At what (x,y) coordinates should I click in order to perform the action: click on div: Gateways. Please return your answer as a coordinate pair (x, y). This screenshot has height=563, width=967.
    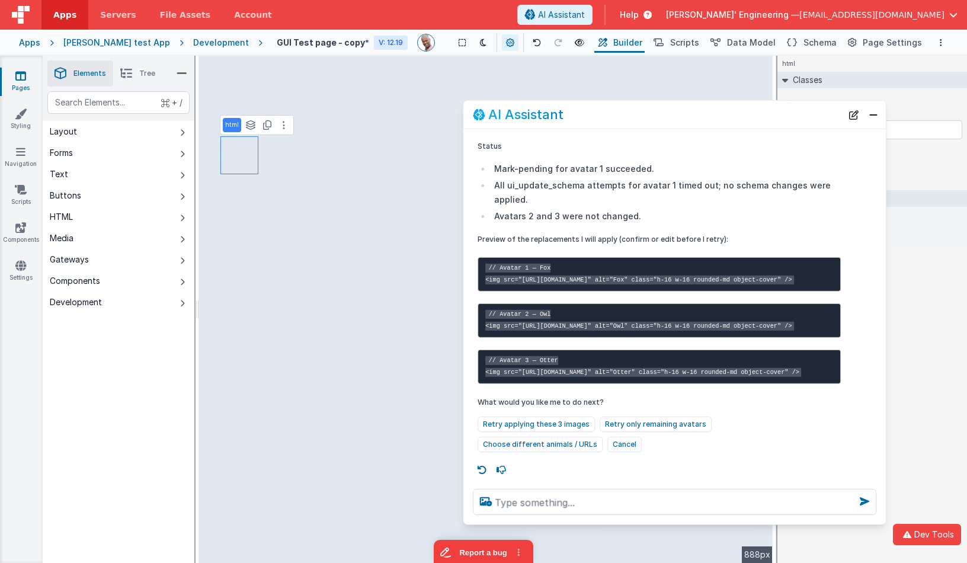
    Looking at the image, I should click on (69, 260).